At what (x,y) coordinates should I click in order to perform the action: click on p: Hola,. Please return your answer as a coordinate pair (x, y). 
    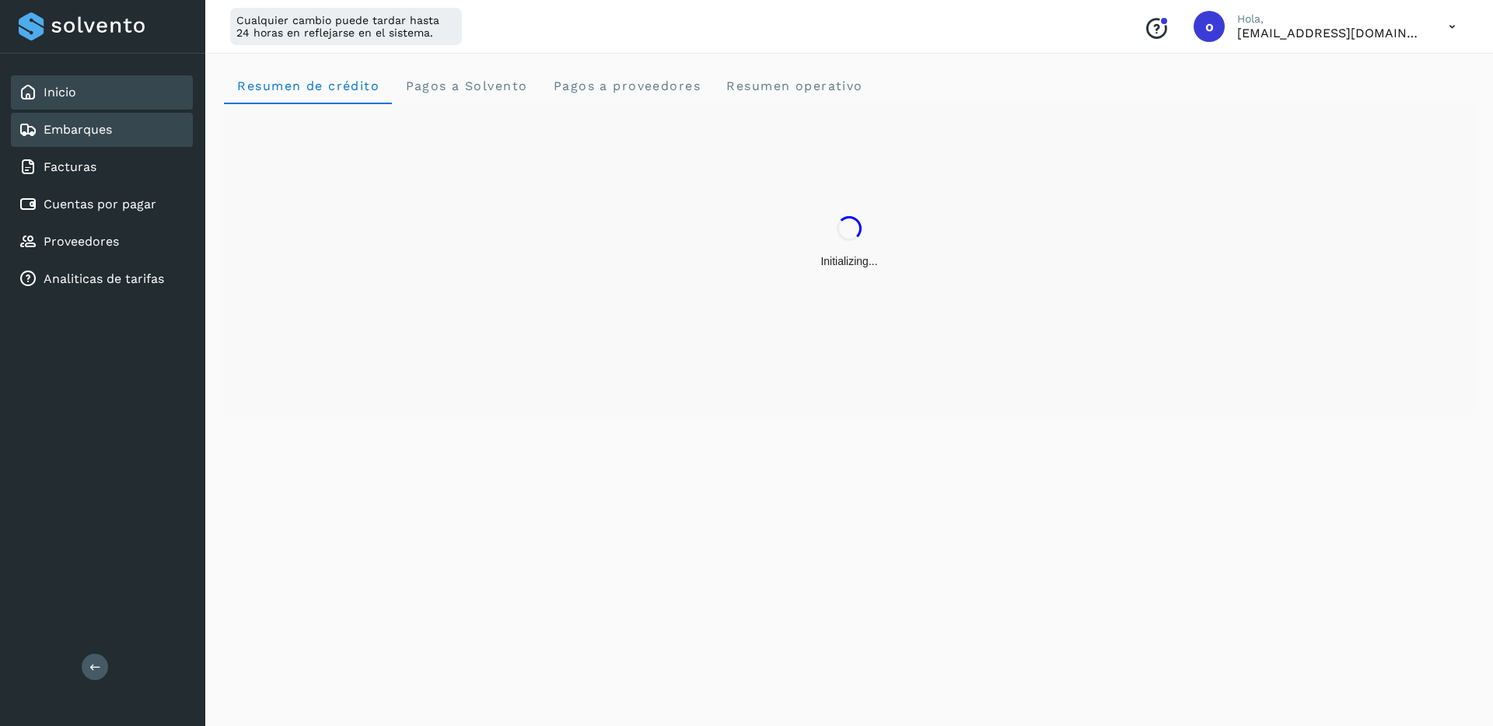
    Looking at the image, I should click on (1331, 19).